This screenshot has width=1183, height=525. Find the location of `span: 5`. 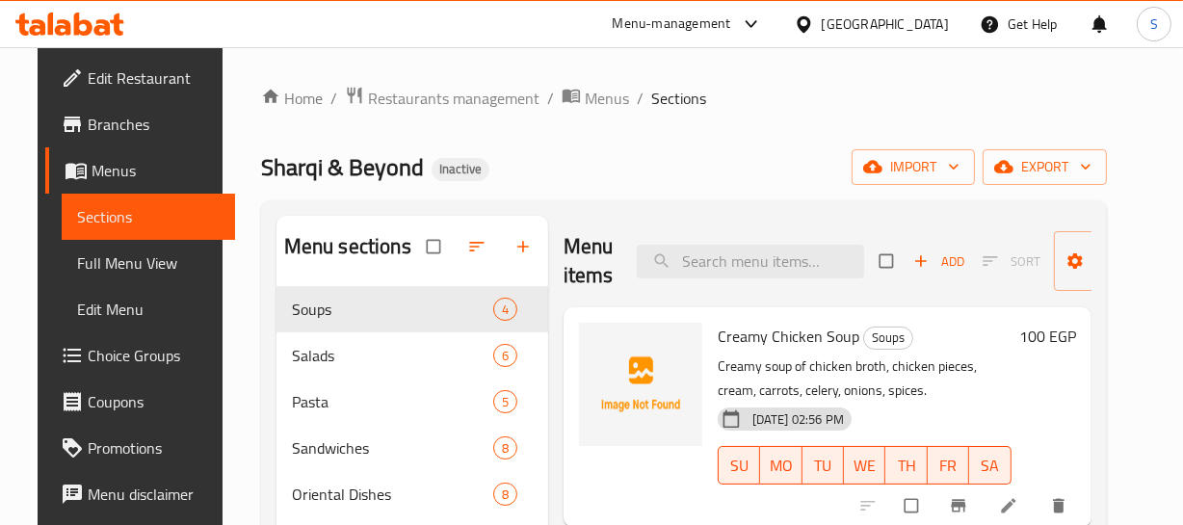

span: 5 is located at coordinates (505, 402).